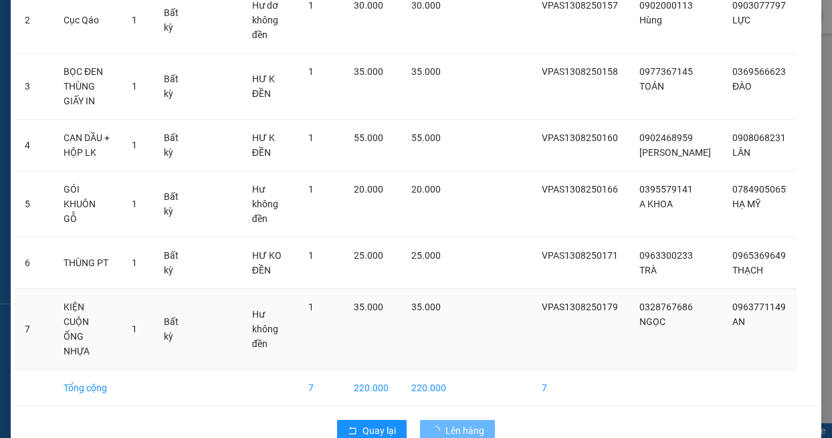 Image resolution: width=832 pixels, height=438 pixels. I want to click on span: loading, so click(438, 431).